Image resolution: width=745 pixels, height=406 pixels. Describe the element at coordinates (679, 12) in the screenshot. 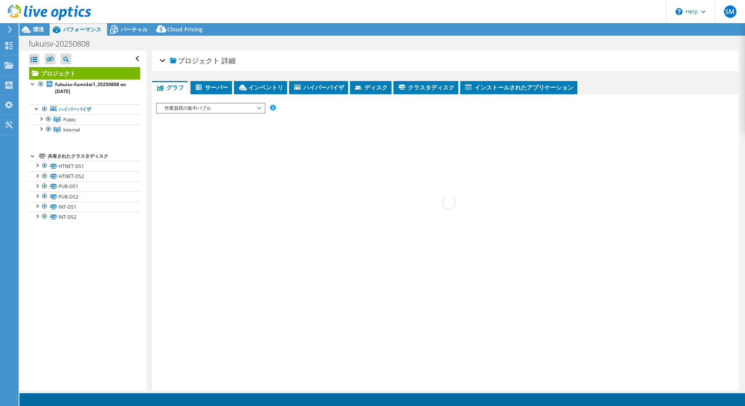

I see `svg: \n` at that location.